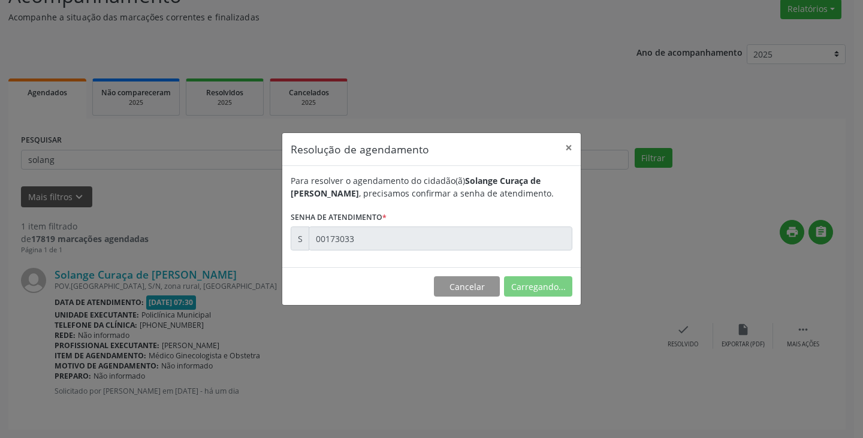 The width and height of the screenshot is (863, 438). I want to click on button: Cancelar, so click(467, 287).